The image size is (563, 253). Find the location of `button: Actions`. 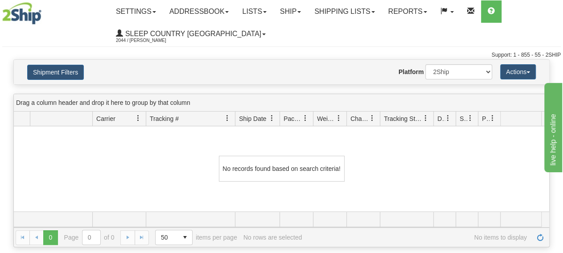

button: Actions is located at coordinates (518, 72).